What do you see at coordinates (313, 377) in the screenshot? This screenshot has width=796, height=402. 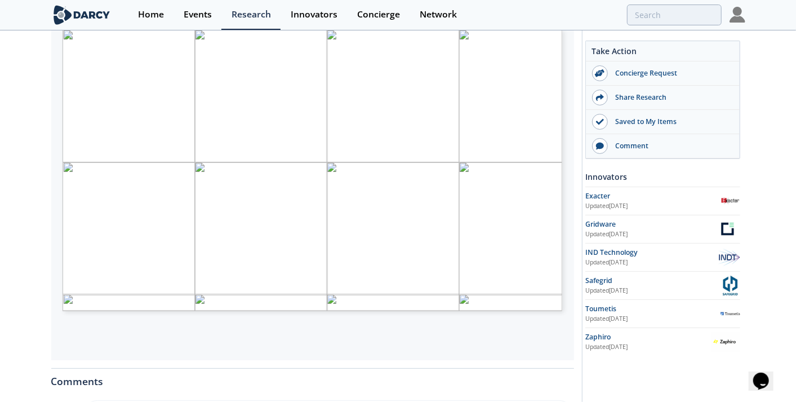 I see `div: Comments` at bounding box center [313, 377].